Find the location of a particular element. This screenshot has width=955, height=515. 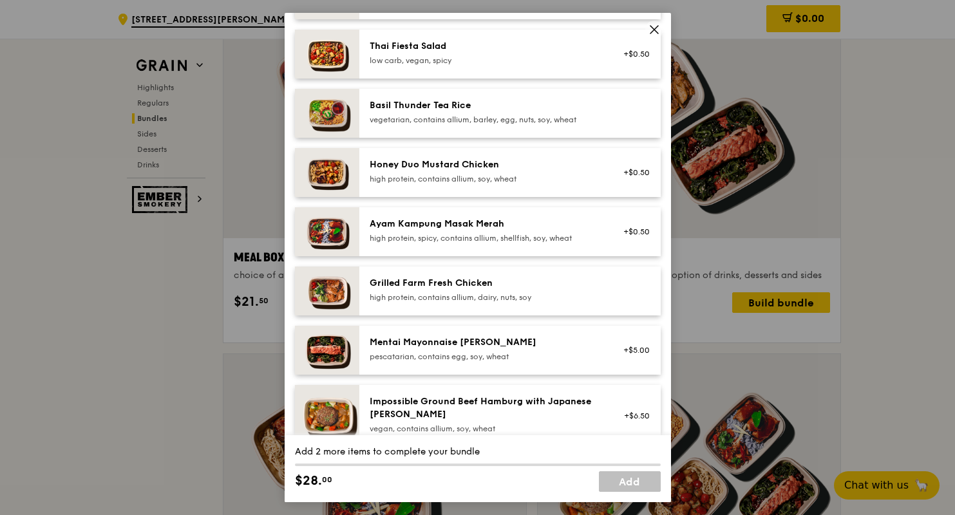

a: Add is located at coordinates (630, 482).